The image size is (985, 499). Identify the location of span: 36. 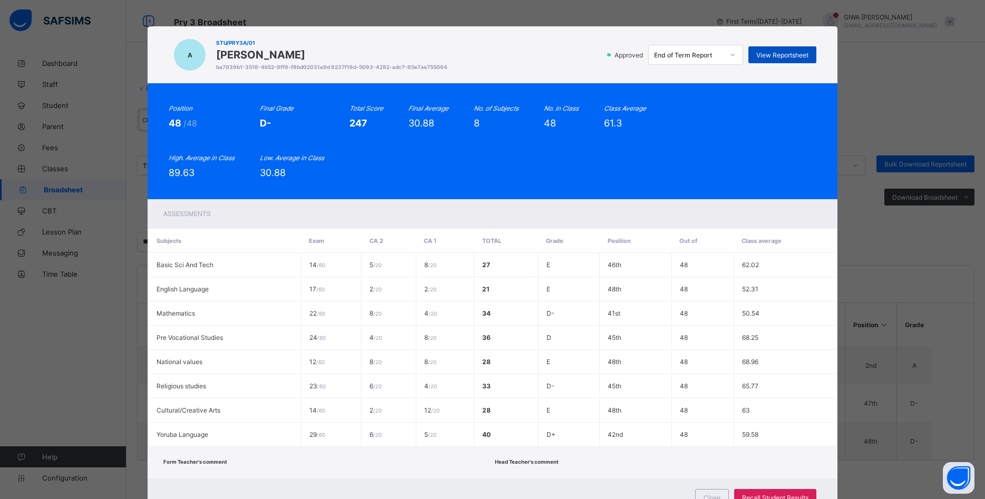
(487, 337).